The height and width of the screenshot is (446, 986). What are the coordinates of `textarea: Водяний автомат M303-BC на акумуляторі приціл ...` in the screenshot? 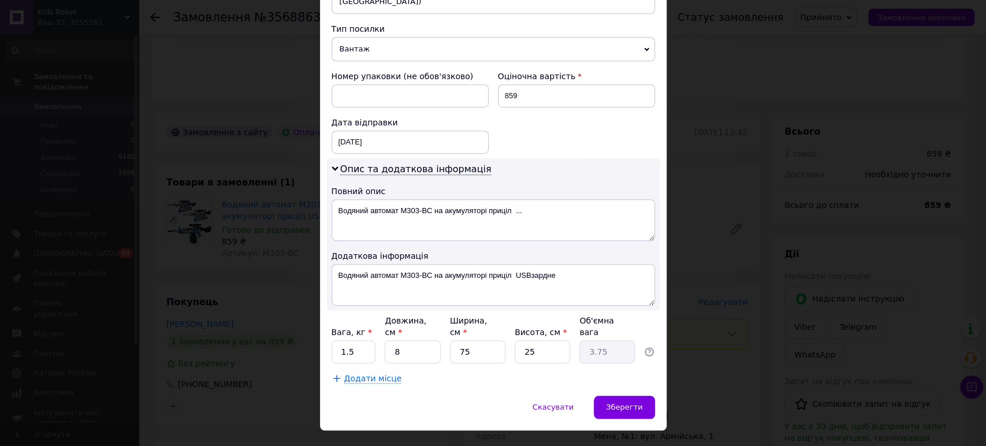 It's located at (493, 220).